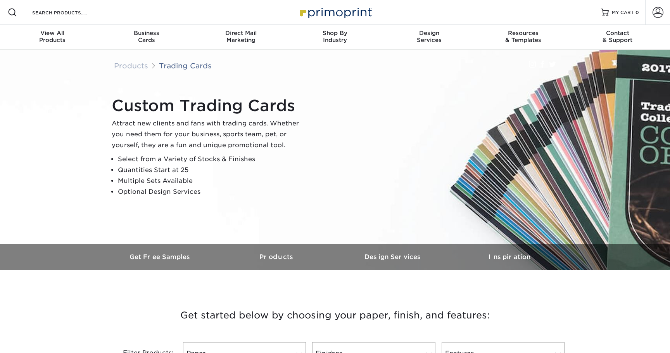  What do you see at coordinates (523, 37) in the screenshot?
I see `a: Resources& Templates` at bounding box center [523, 37].